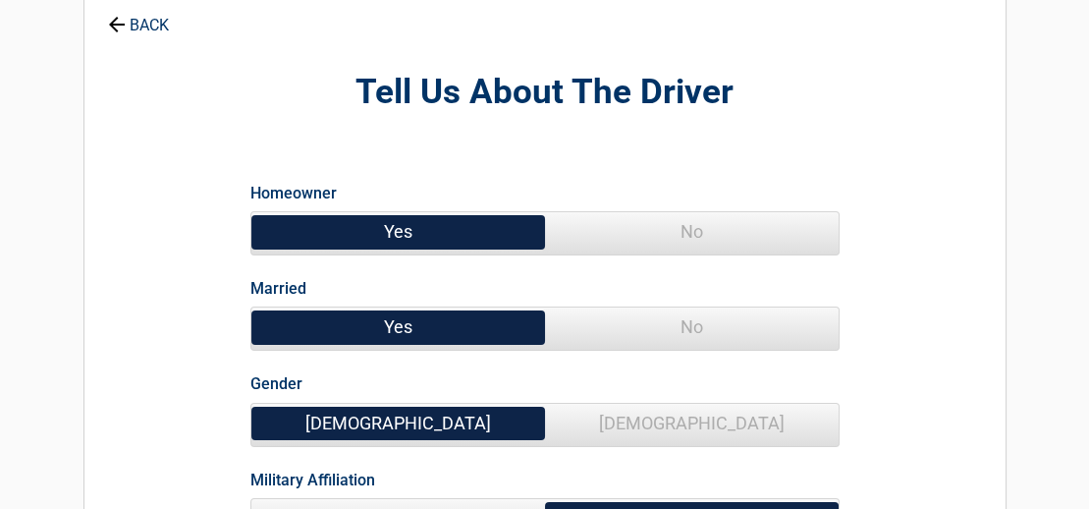 Image resolution: width=1089 pixels, height=509 pixels. What do you see at coordinates (278, 288) in the screenshot?
I see `label: Married` at bounding box center [278, 288].